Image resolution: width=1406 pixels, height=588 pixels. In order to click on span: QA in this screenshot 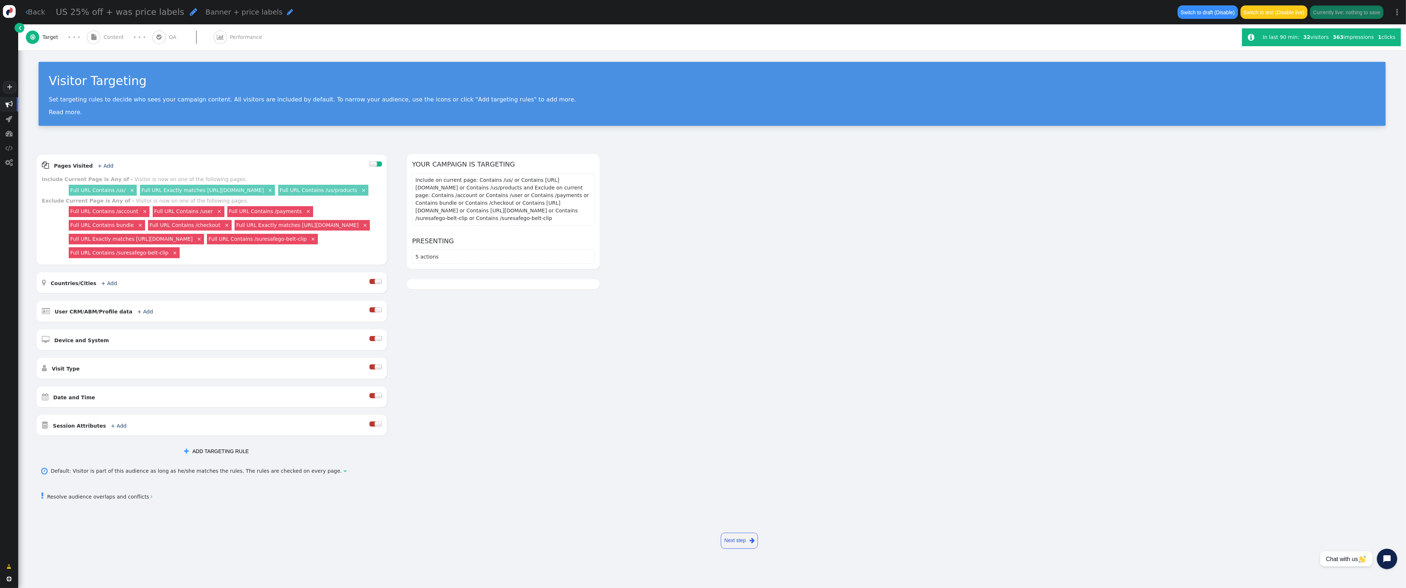, I will do `click(174, 37)`.